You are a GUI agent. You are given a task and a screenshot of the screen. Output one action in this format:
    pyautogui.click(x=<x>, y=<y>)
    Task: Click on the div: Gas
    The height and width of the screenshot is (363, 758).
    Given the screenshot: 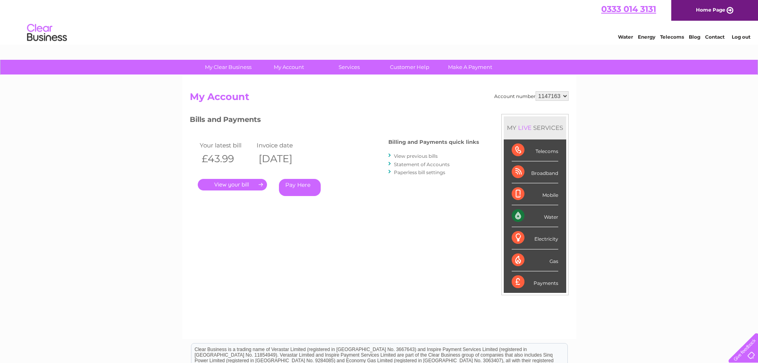 What is the action you would take?
    pyautogui.click(x=535, y=260)
    